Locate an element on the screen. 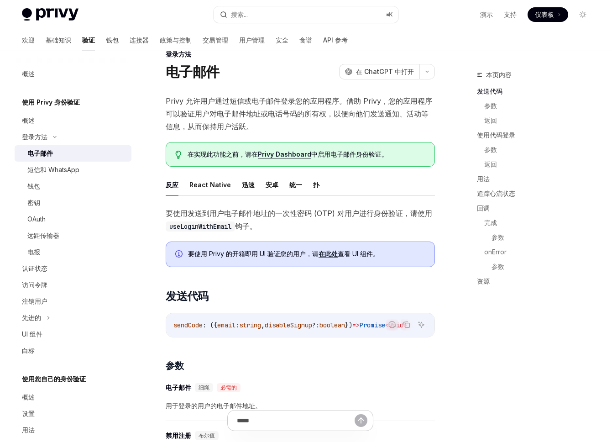  font: 仪表板 is located at coordinates (545, 14).